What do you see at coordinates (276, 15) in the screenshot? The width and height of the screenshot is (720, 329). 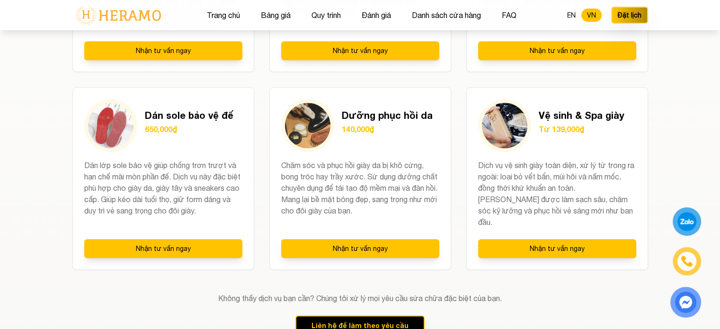 I see `button: Bảng giá` at bounding box center [276, 15].